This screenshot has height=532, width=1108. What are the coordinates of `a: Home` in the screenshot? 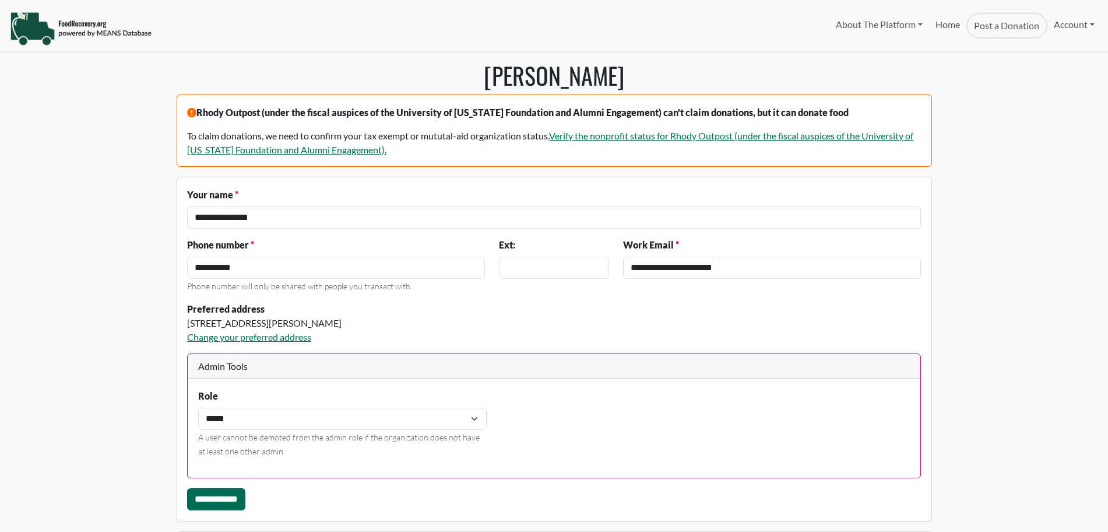 It's located at (948, 26).